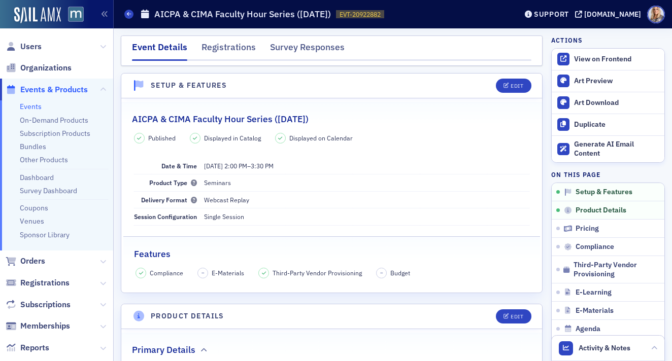  Describe the element at coordinates (608, 124) in the screenshot. I see `button: Duplicate` at that location.